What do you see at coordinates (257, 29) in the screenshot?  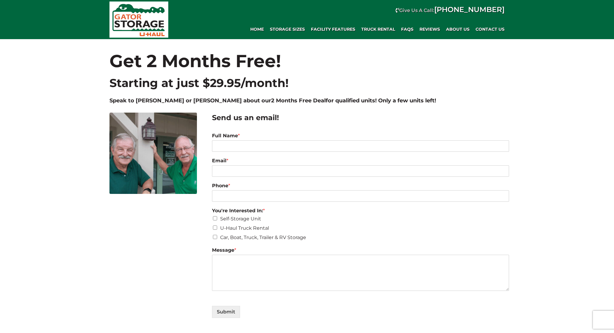 I see `a: Home` at bounding box center [257, 29].